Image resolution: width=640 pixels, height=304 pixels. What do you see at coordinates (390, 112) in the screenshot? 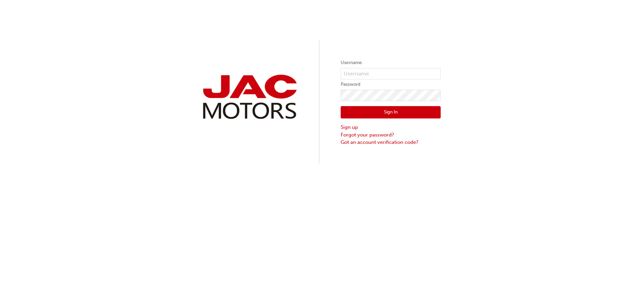
I see `button: Sign In` at bounding box center [390, 112].